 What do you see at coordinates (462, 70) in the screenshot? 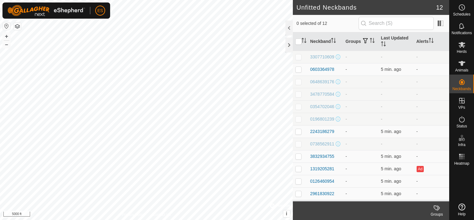
I see `span: Animals` at bounding box center [462, 70].